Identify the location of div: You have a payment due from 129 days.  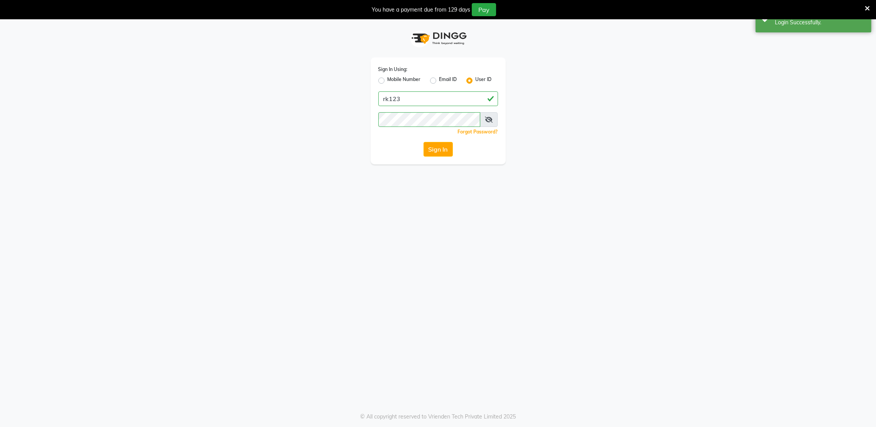
(421, 10).